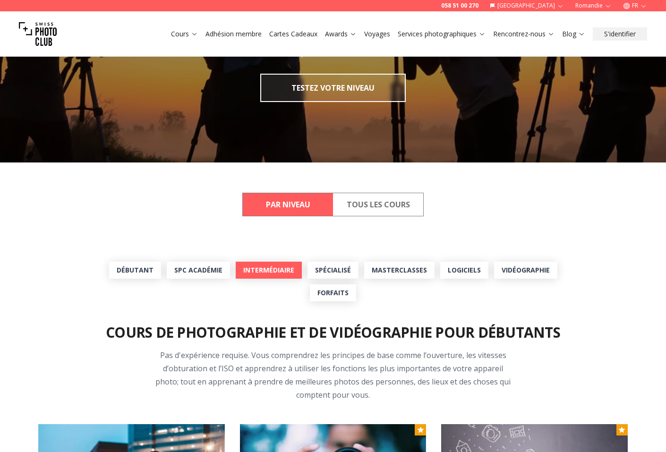  I want to click on a: Adhésion membre, so click(233, 34).